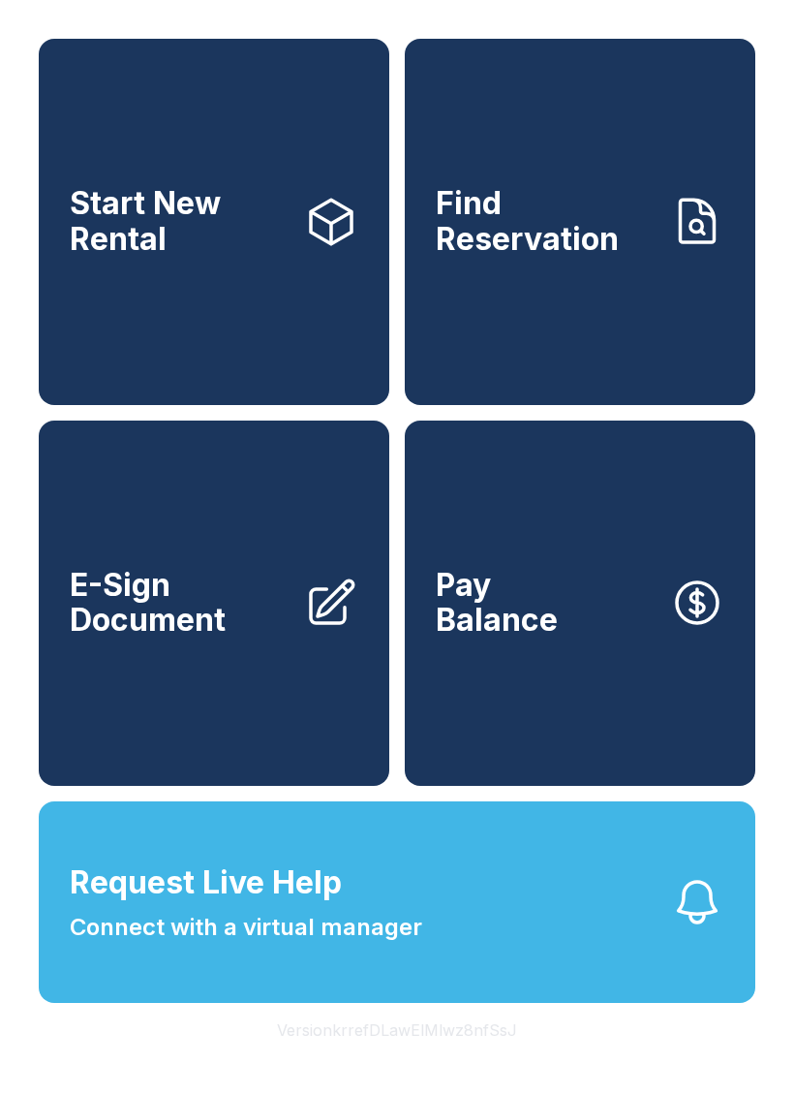 The height and width of the screenshot is (1096, 794). I want to click on span: E-Sign Document, so click(179, 603).